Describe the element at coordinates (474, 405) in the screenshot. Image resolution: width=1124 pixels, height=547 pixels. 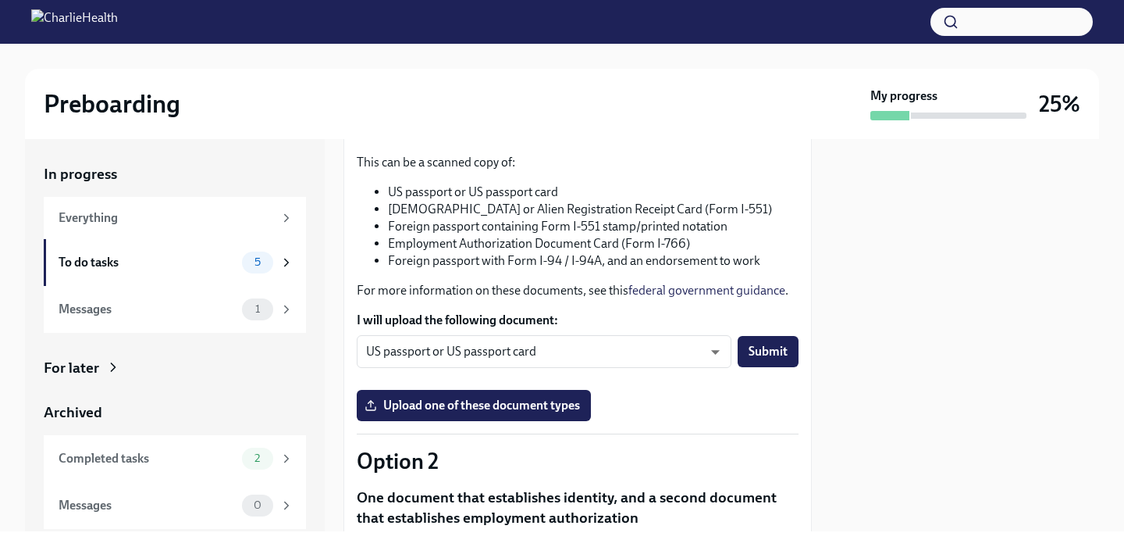
I see `span: Upload one of these document types` at that location.